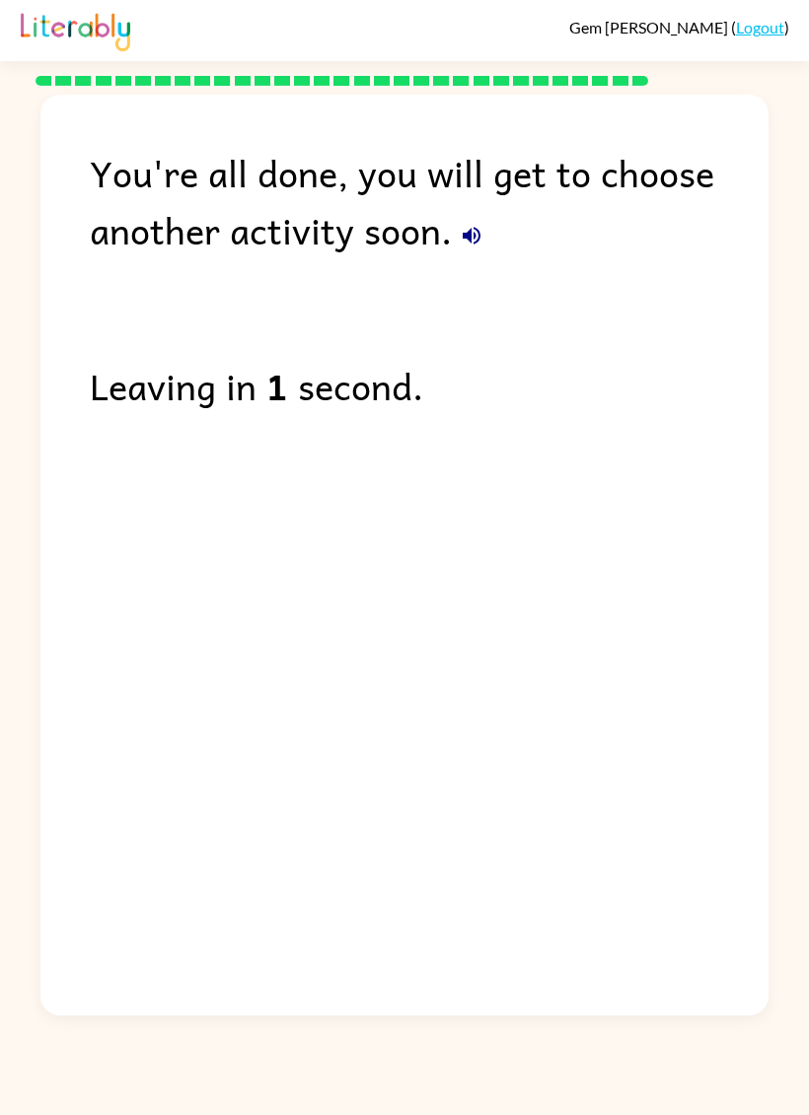 This screenshot has height=1115, width=809. What do you see at coordinates (759, 27) in the screenshot?
I see `a: Logout` at bounding box center [759, 27].